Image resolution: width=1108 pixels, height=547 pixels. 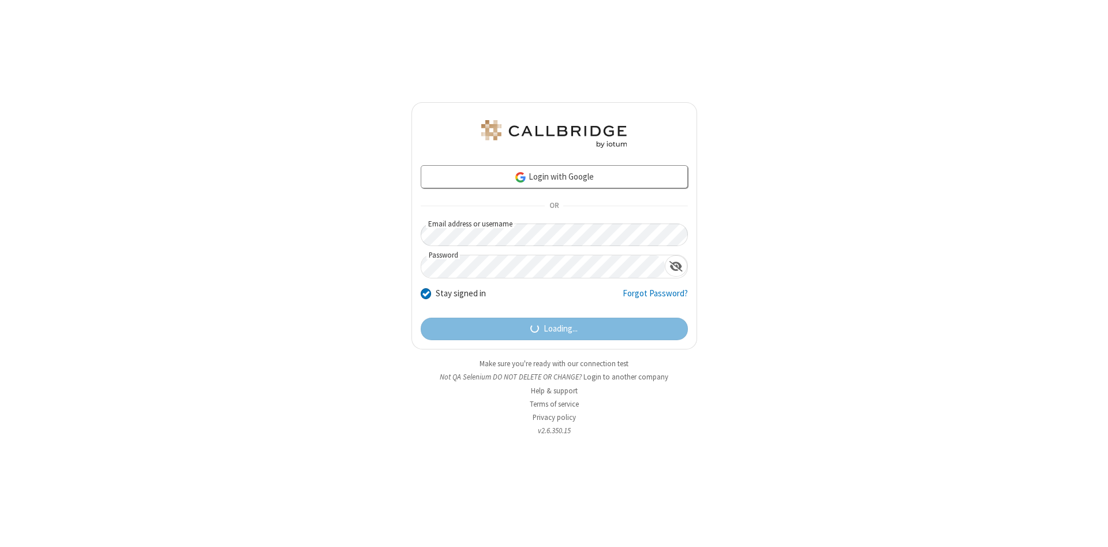 I want to click on a: Terms of service, so click(x=554, y=403).